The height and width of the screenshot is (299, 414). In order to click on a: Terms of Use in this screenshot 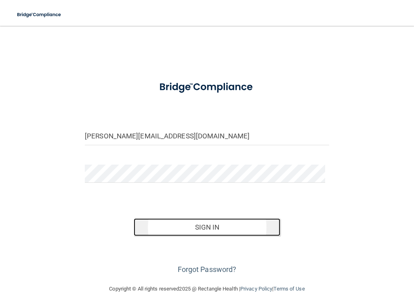, I will do `click(289, 289)`.